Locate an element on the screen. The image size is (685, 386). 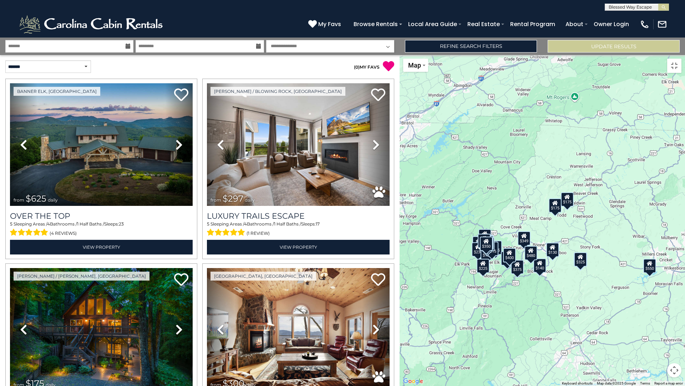
button: Keyboard shortcuts is located at coordinates (578, 383).